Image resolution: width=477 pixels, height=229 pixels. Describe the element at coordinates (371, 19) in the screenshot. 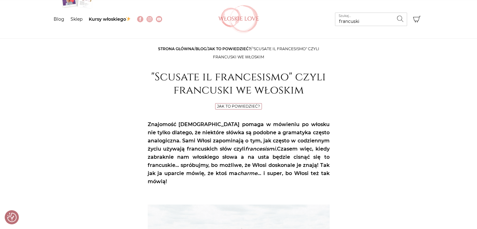

I see `input: Szukaj...` at that location.